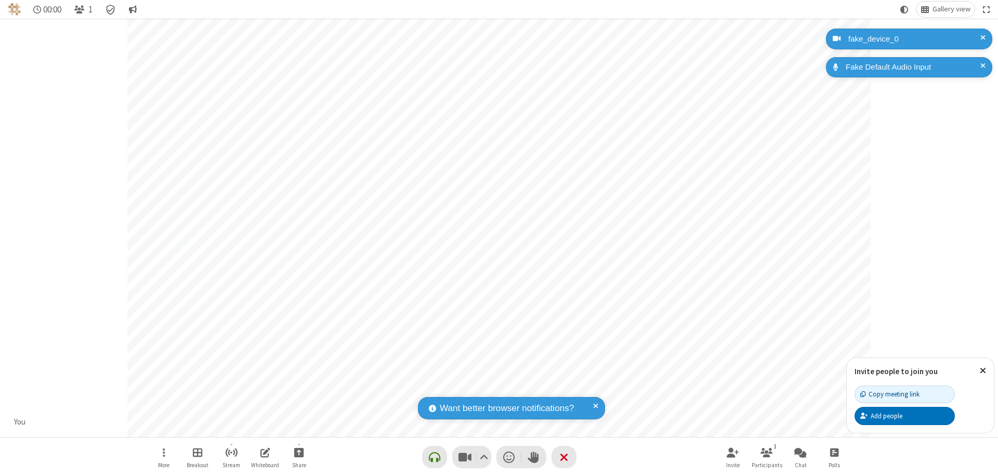 The width and height of the screenshot is (998, 476). What do you see at coordinates (197, 465) in the screenshot?
I see `span: Breakout` at bounding box center [197, 465].